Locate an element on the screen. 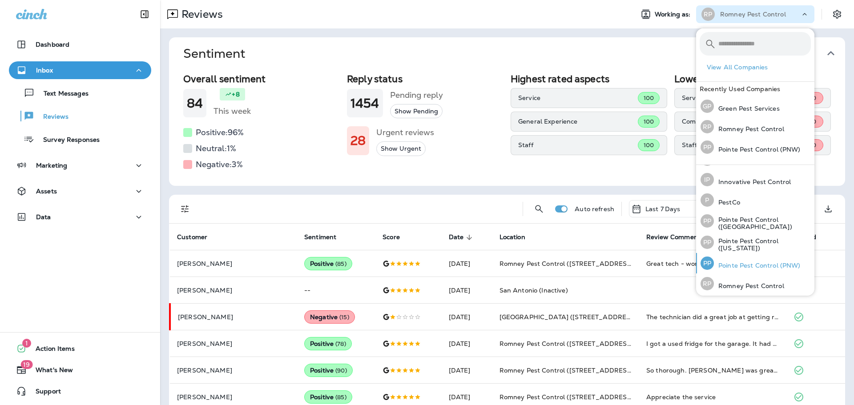 The width and height of the screenshot is (854, 405). div: Great tech - wonderful service - no bugs. is located at coordinates (712, 264).